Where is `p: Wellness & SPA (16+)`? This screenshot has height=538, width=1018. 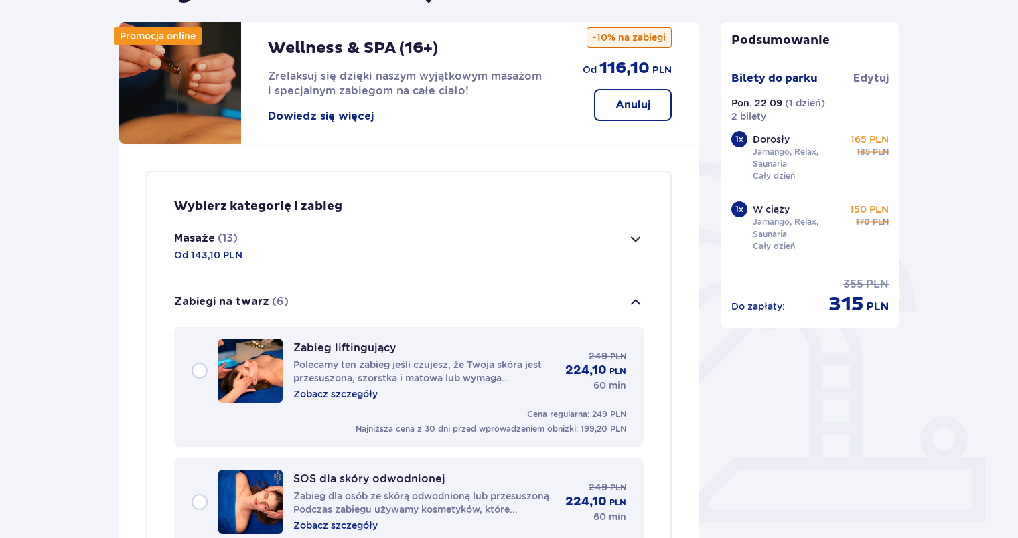 p: Wellness & SPA (16+) is located at coordinates (353, 48).